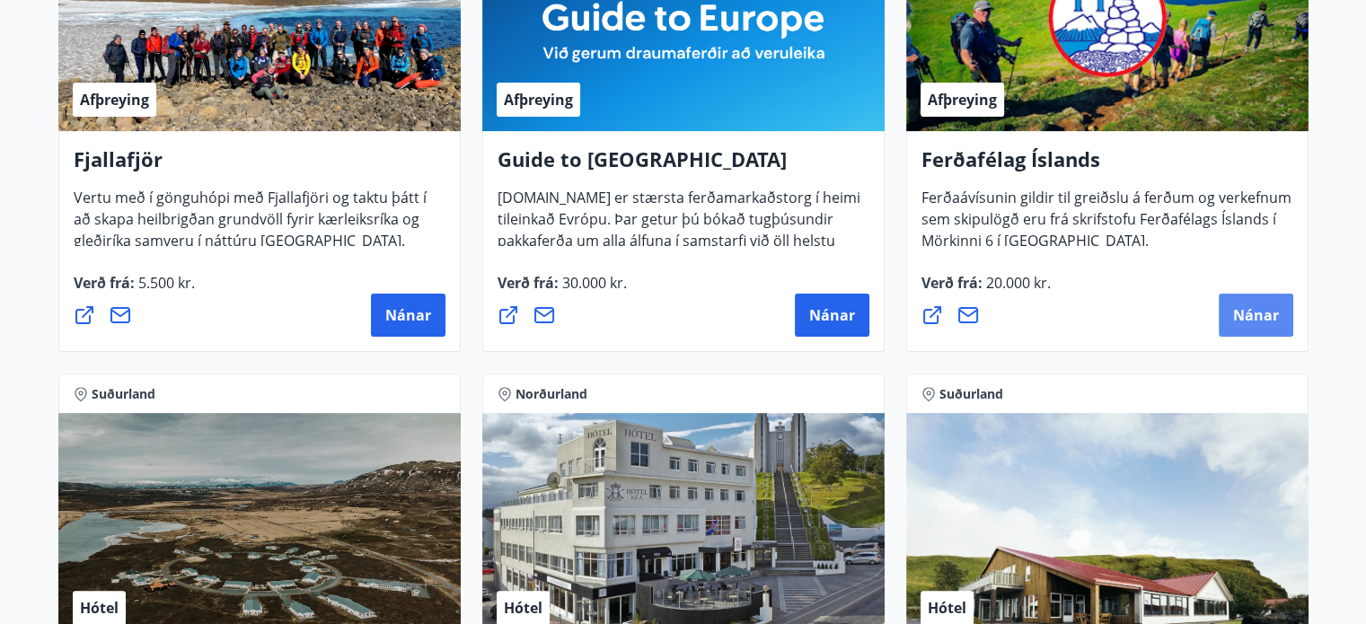 This screenshot has width=1366, height=624. Describe the element at coordinates (164, 283) in the screenshot. I see `span: 5.500 kr.` at that location.